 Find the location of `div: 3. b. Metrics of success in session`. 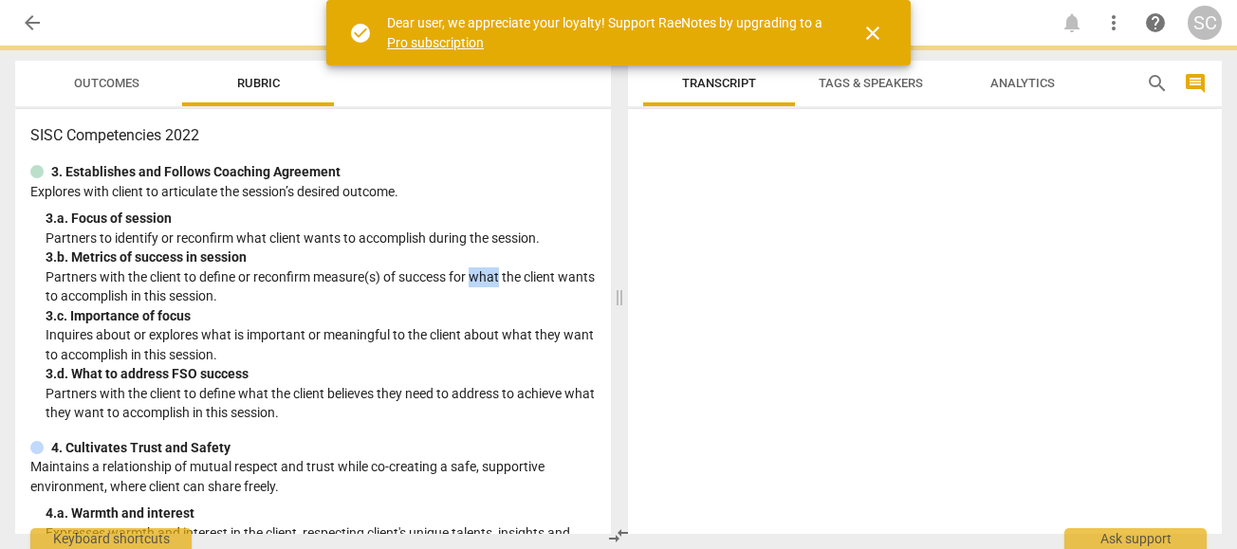

div: 3. b. Metrics of success in session is located at coordinates (321, 257).